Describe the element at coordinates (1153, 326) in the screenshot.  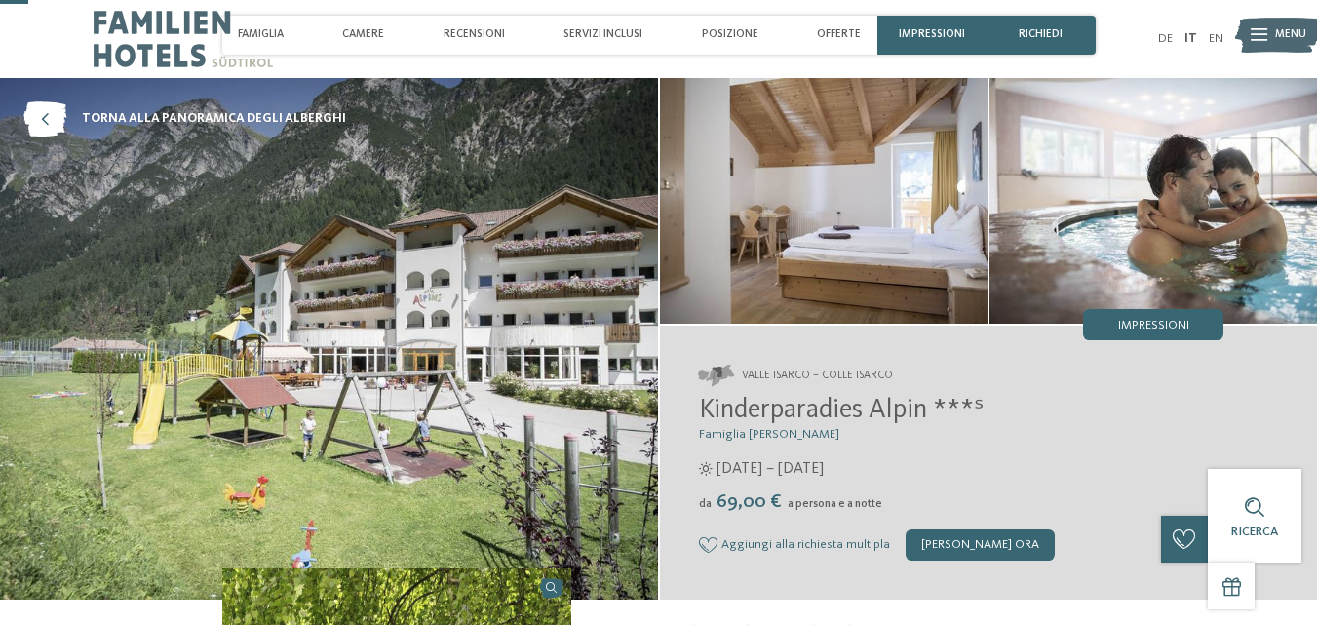
I see `span: Impressioni` at that location.